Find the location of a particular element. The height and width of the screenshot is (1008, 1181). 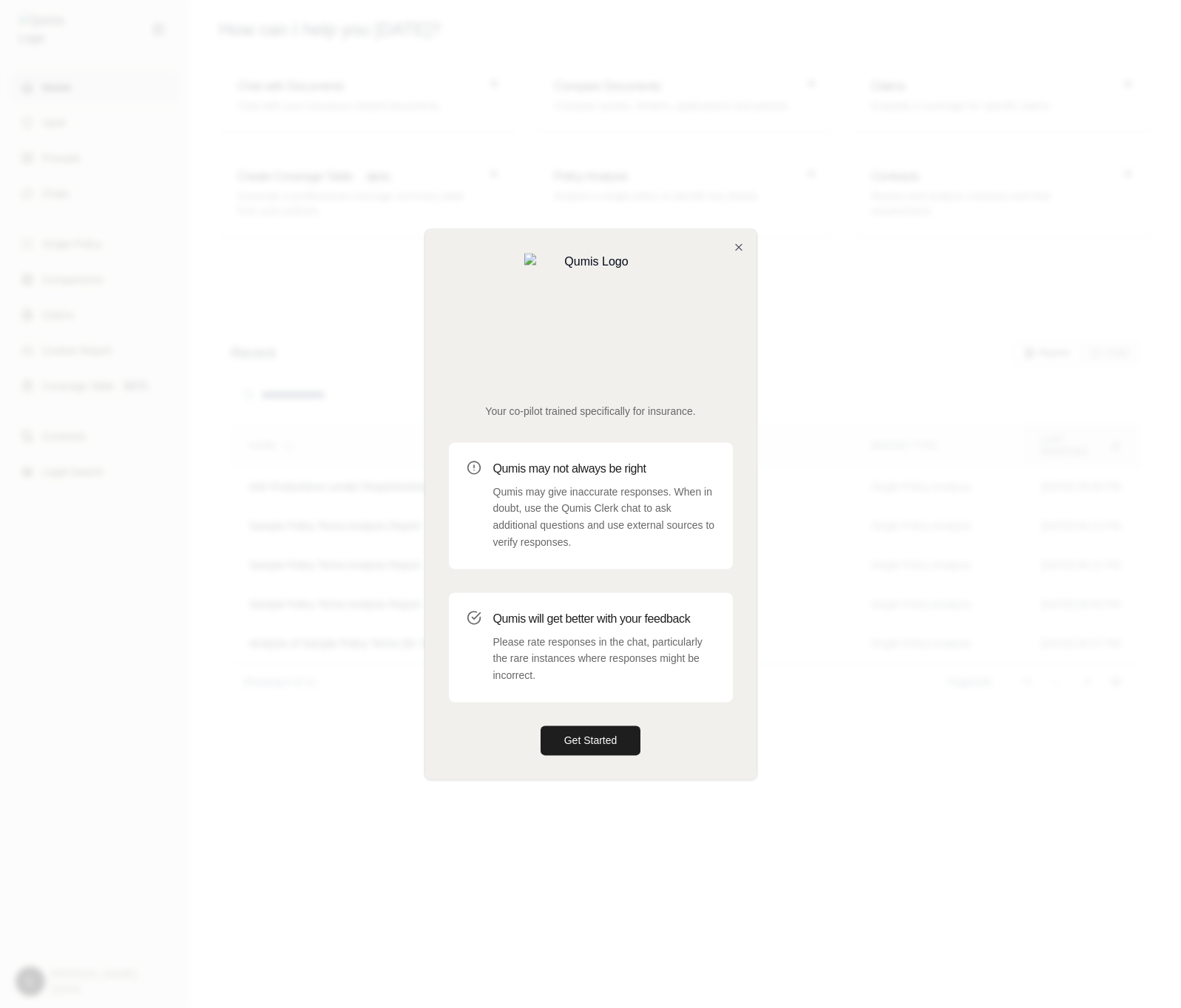

p: Your co-pilot trained specifically for insurance. is located at coordinates (591, 411).